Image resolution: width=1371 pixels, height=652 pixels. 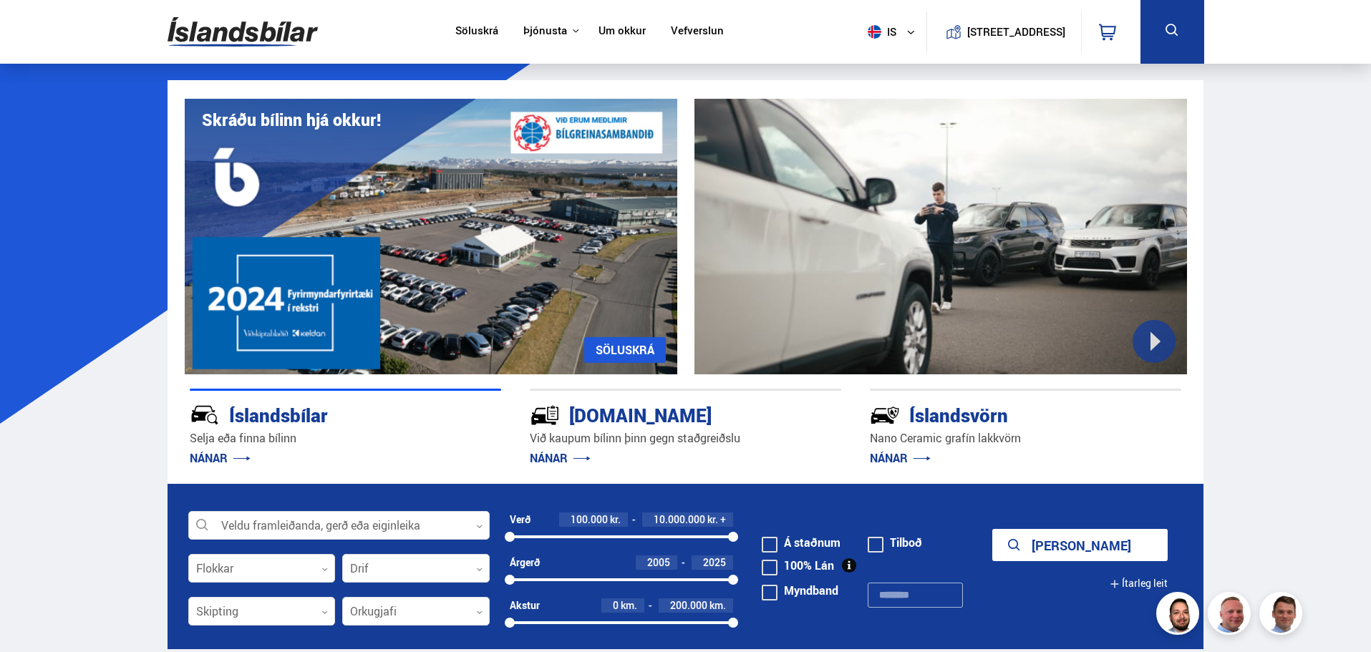 I want to click on button: Þjónusta, so click(x=545, y=31).